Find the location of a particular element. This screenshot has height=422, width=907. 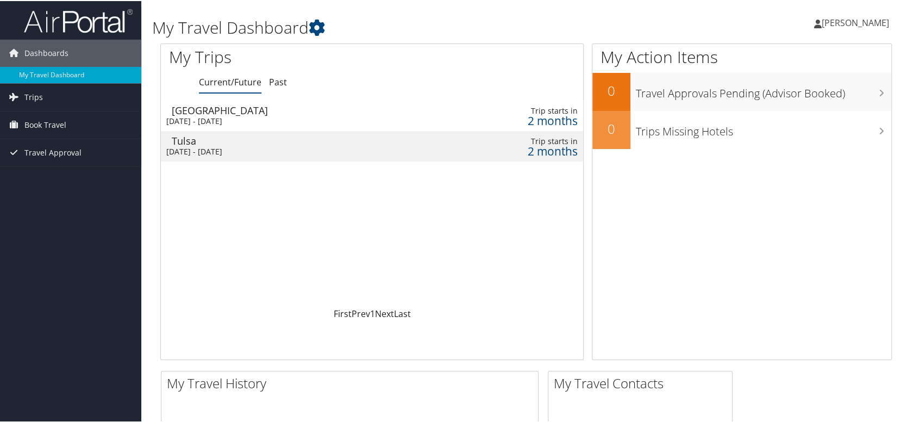

a: First is located at coordinates (342, 313).